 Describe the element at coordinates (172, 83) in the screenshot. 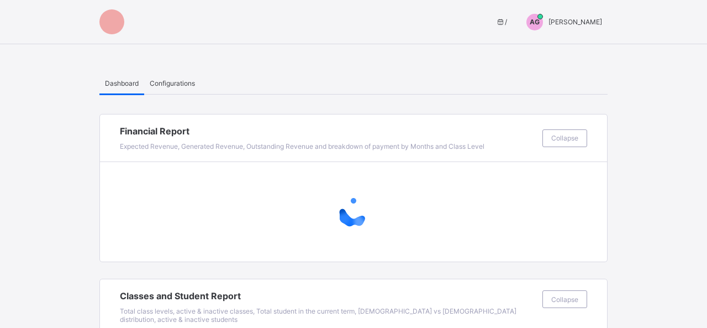

I see `span: Configurations` at that location.